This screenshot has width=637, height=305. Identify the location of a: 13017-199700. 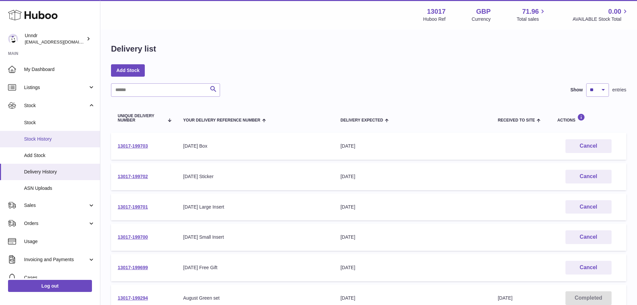
(133, 237).